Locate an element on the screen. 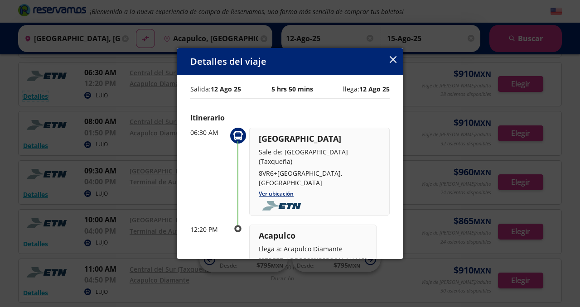 This screenshot has width=580, height=307. p: 06:30 AM is located at coordinates (208, 132).